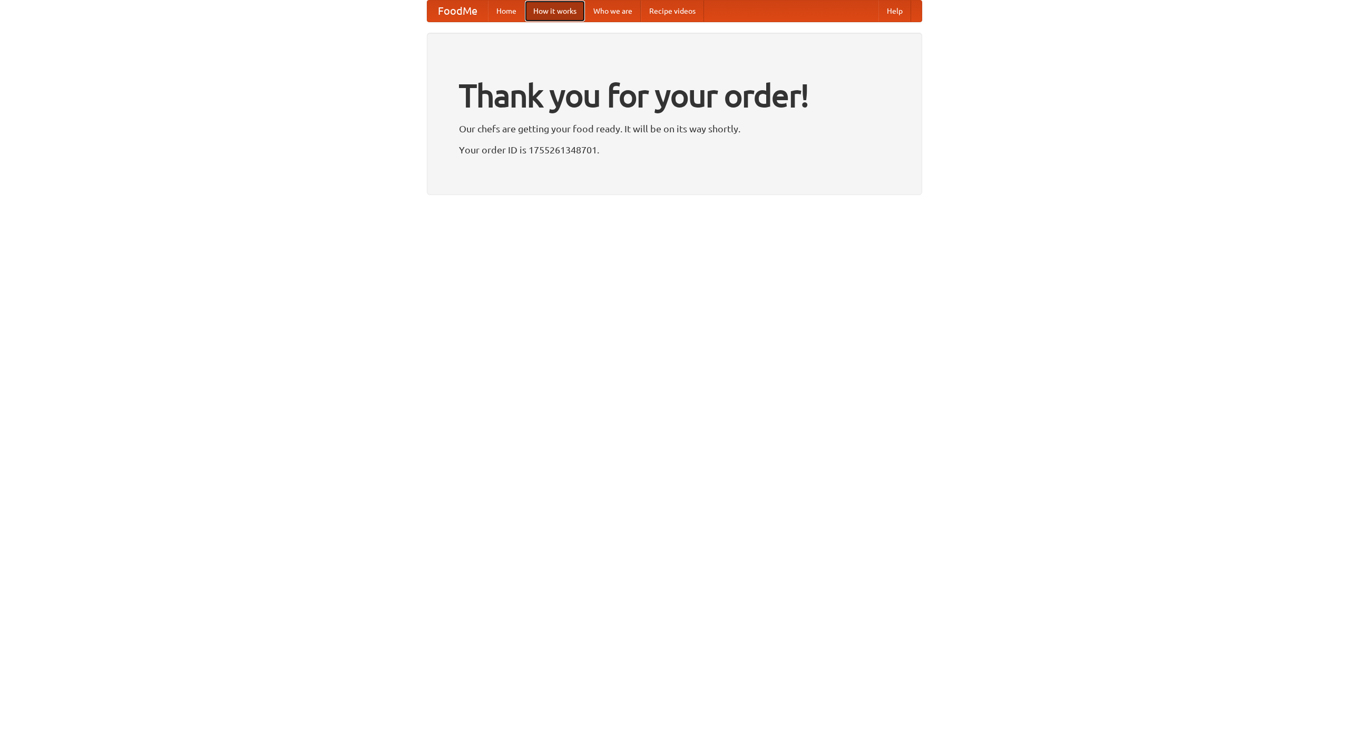  Describe the element at coordinates (675, 129) in the screenshot. I see `p: Our chefs are getting your food ready. It will be on its way shortly.` at that location.